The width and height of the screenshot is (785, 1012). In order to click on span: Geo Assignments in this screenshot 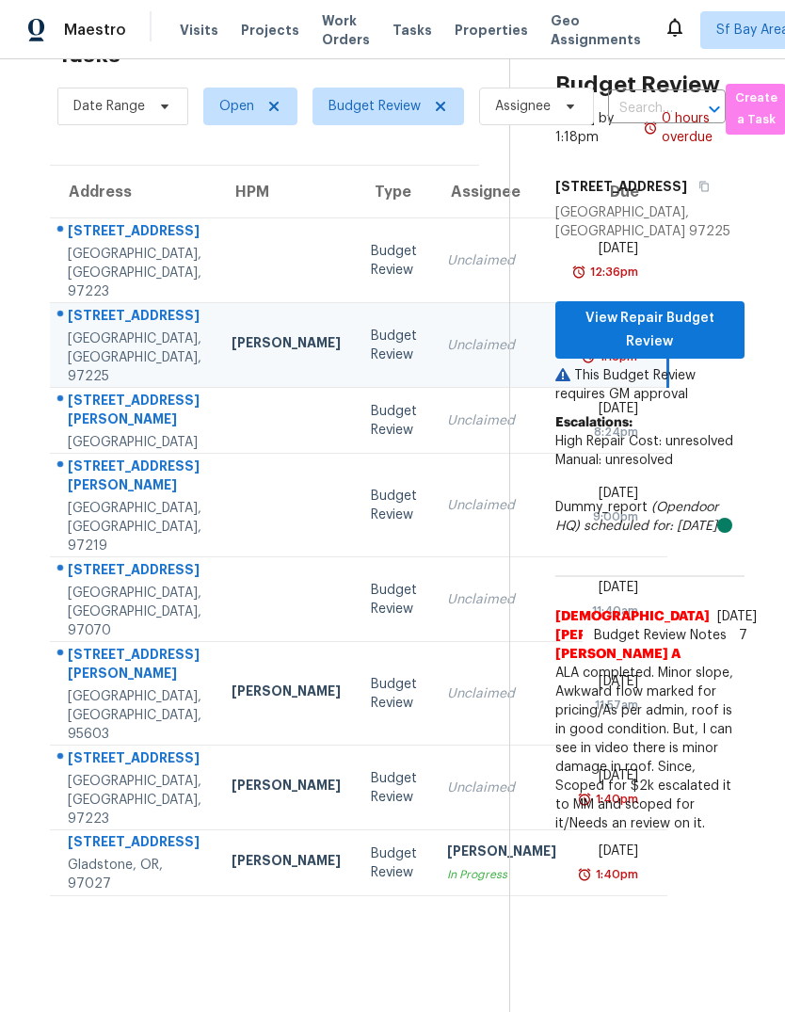, I will do `click(596, 30)`.